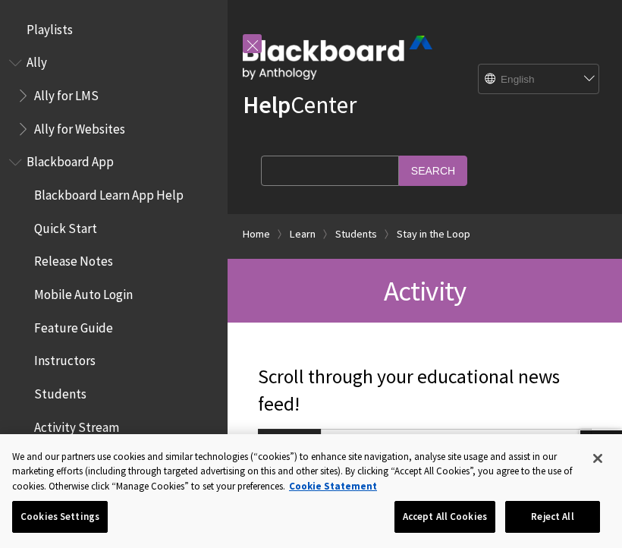 This screenshot has width=622, height=548. What do you see at coordinates (114, 30) in the screenshot?
I see `nav: Book outline for Playlists` at bounding box center [114, 30].